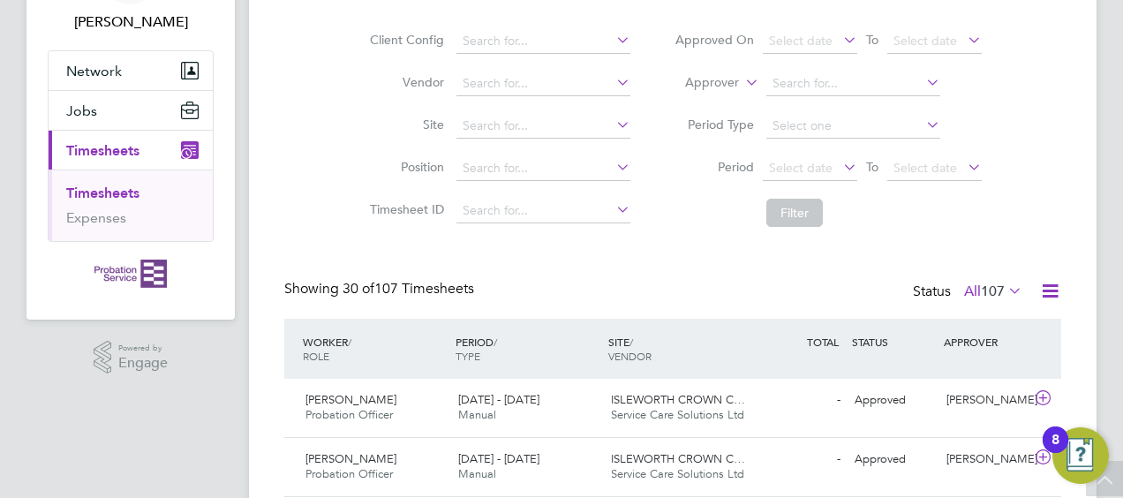 The height and width of the screenshot is (498, 1123). What do you see at coordinates (130, 274) in the screenshot?
I see `img: probationservice-logo-retina.png` at bounding box center [130, 274].